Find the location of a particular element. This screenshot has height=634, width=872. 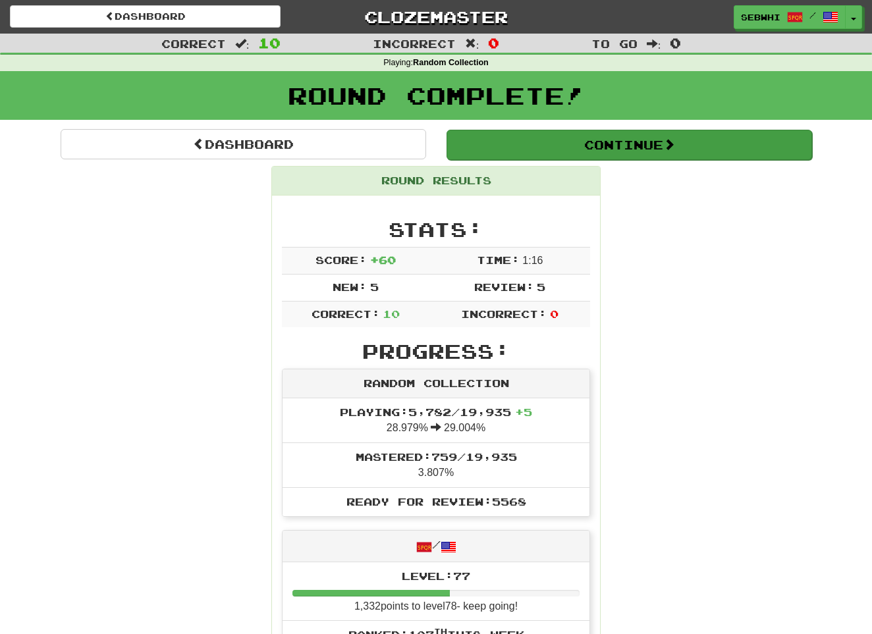

span: Incorrect: is located at coordinates (504, 313).